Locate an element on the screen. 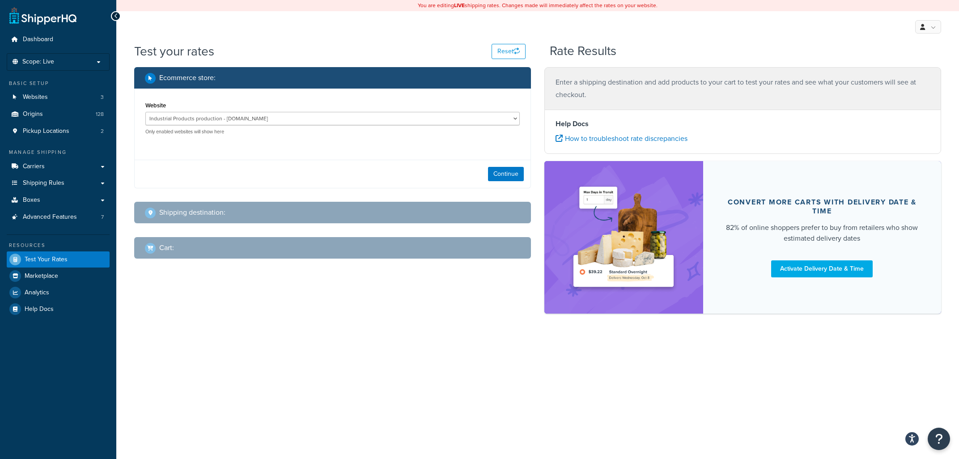 This screenshot has width=959, height=459. li: Help Docs is located at coordinates (58, 309).